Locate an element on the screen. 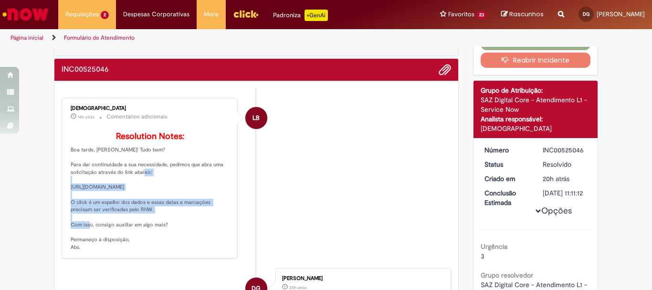 The image size is (652, 290). b: Resolution Notes: is located at coordinates (150, 136).